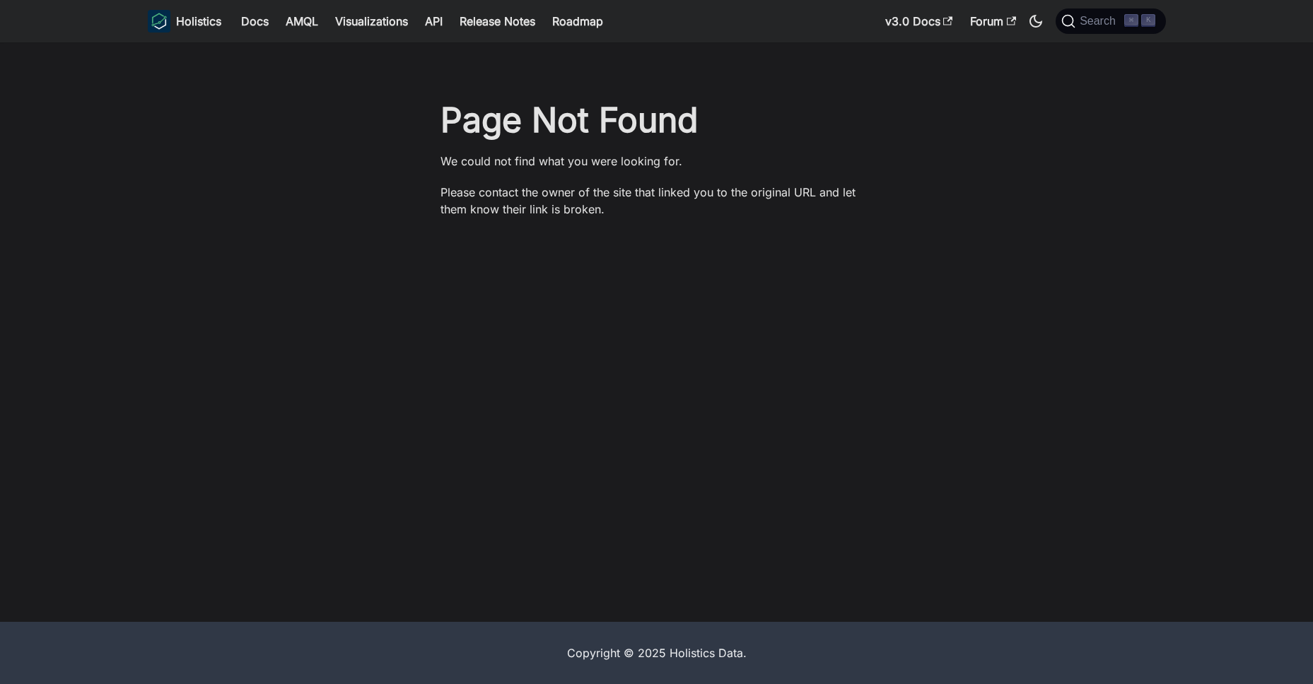 The height and width of the screenshot is (684, 1313). Describe the element at coordinates (1036, 21) in the screenshot. I see `button: Switch between dark and light mode (currently dark mode)` at that location.